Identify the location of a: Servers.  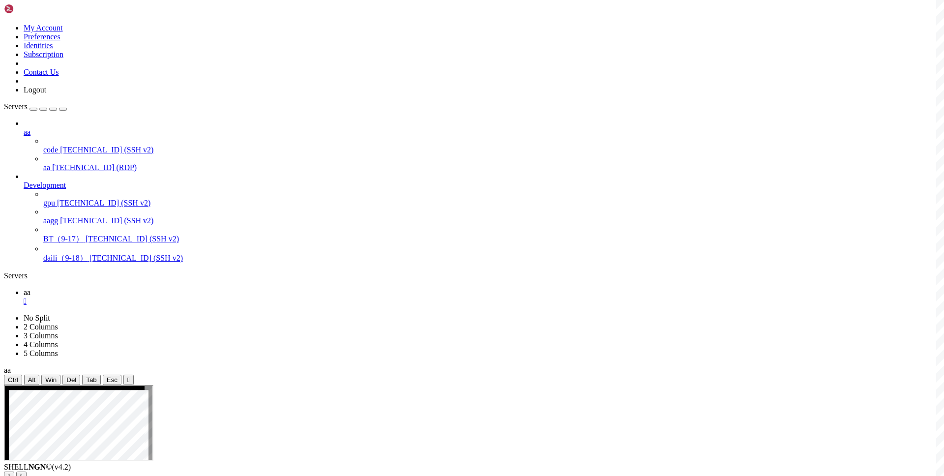
(35, 106).